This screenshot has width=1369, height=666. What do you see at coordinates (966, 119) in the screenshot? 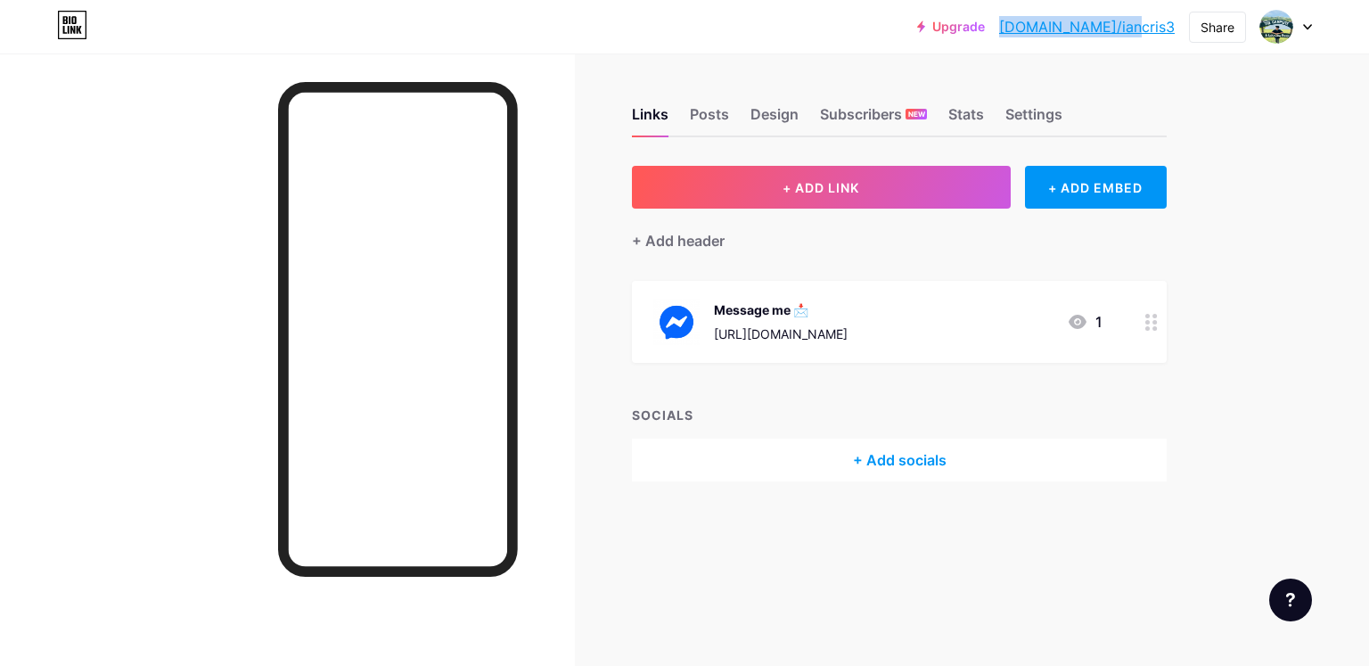
I see `div: Stats` at bounding box center [966, 119].